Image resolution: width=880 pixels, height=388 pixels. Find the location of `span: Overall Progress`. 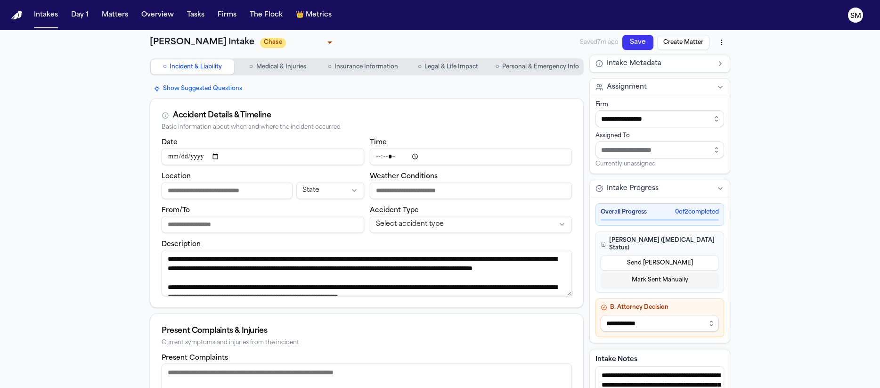

span: Overall Progress is located at coordinates (624, 212).